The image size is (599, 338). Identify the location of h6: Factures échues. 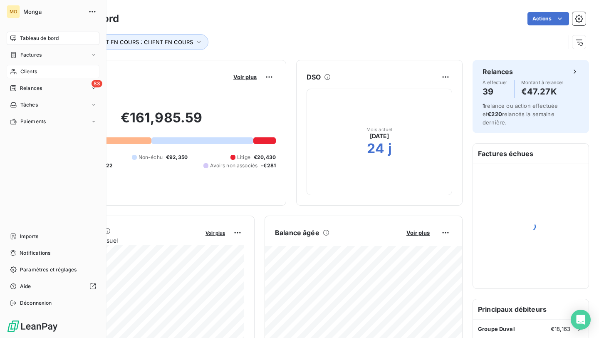
(531, 154).